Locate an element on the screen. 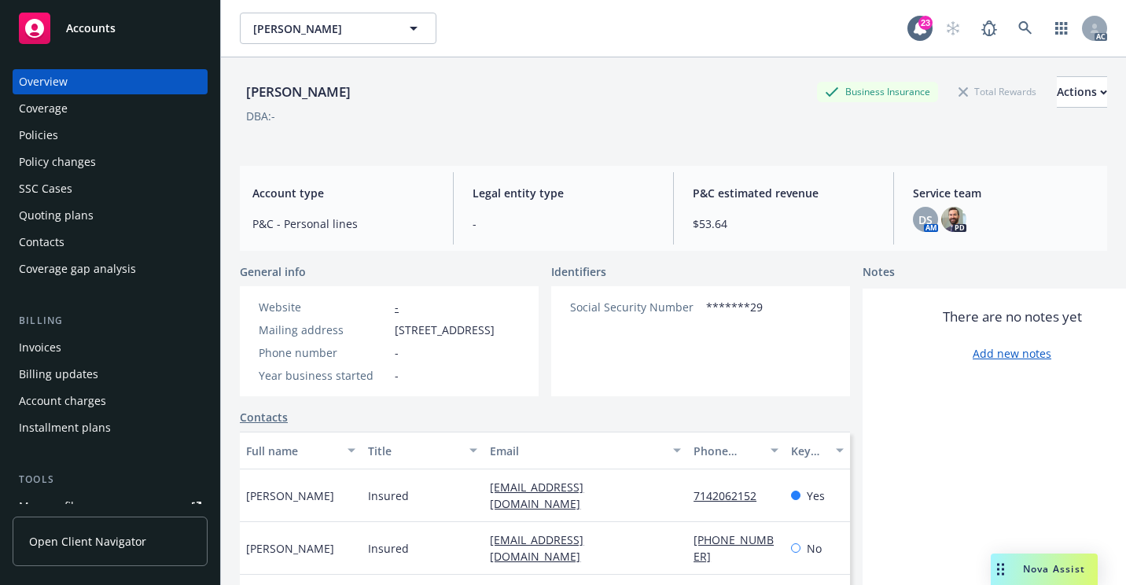  div: Billing updates is located at coordinates (58, 374).